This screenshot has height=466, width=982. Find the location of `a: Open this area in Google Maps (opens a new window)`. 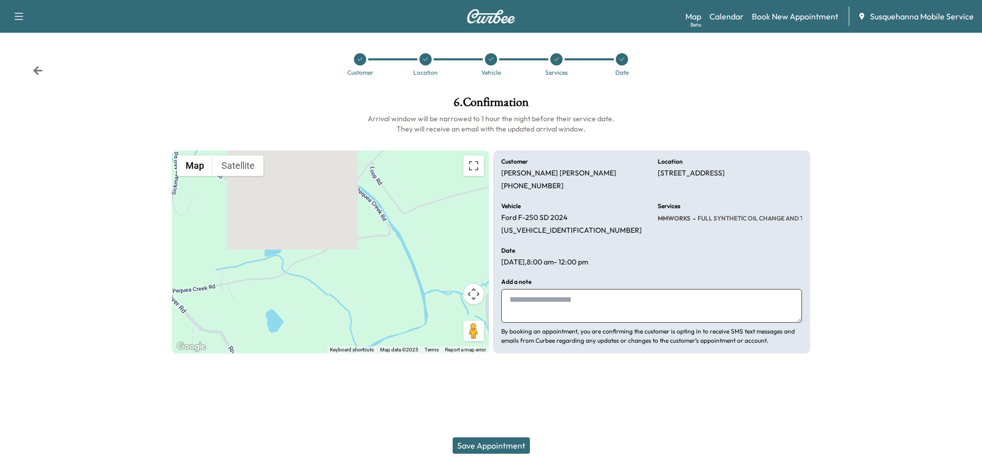

a: Open this area in Google Maps (opens a new window) is located at coordinates (191, 347).